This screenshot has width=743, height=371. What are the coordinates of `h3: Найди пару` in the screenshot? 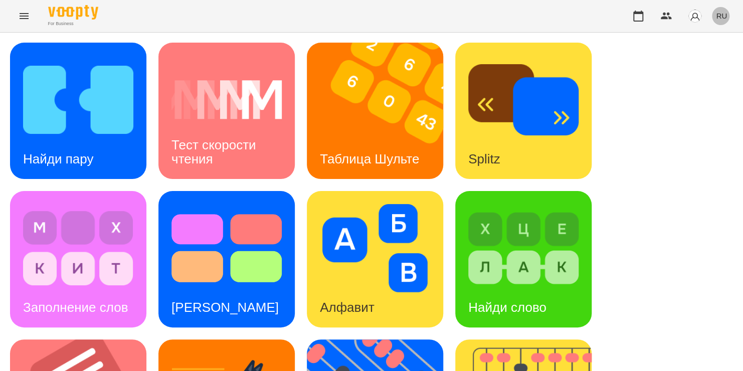 It's located at (58, 159).